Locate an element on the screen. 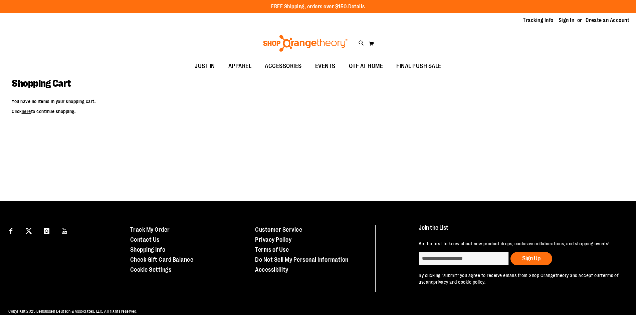  a: EVENTS is located at coordinates (325, 66).